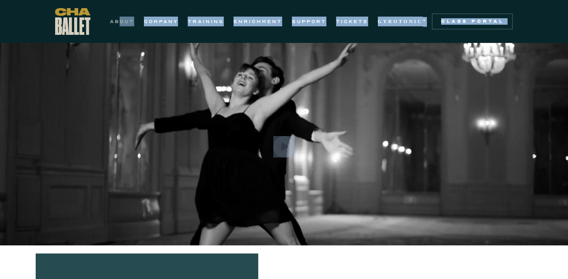 The width and height of the screenshot is (568, 279). Describe the element at coordinates (473, 21) in the screenshot. I see `div: Class Portal` at that location.